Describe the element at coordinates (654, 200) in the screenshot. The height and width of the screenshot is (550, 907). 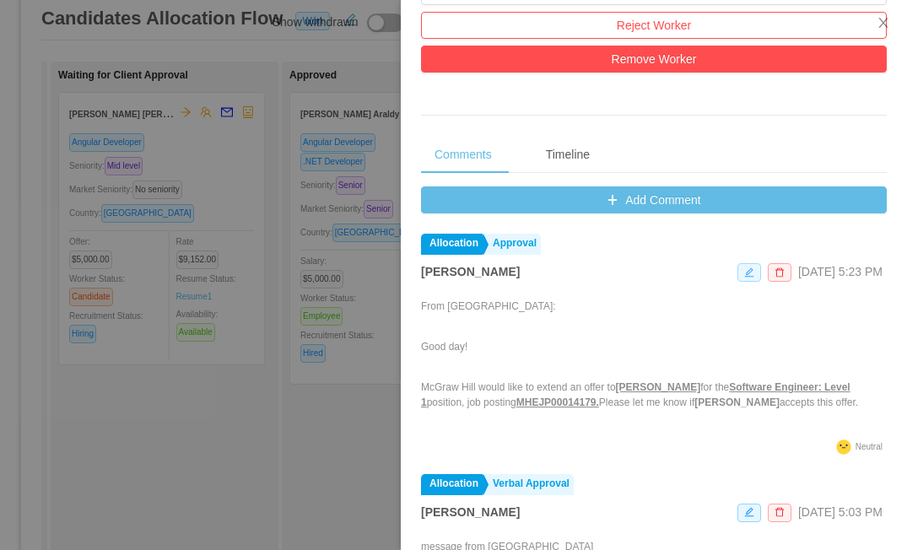
I see `button: icon: plusAdd Comment` at that location.